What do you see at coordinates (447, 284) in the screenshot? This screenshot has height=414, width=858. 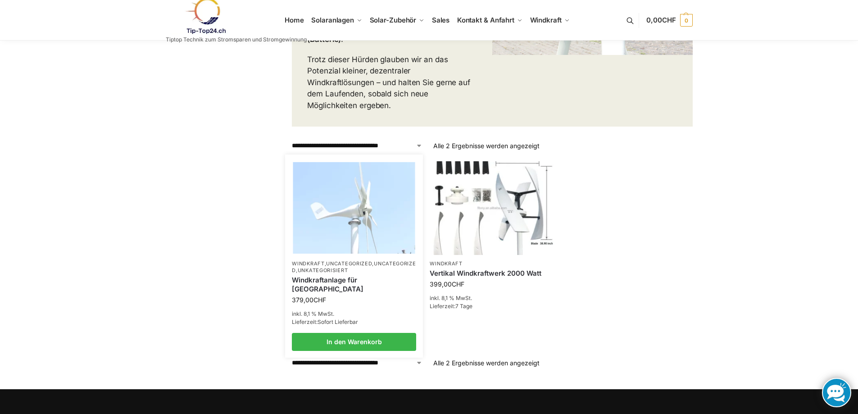 I see `bdi: 399,00` at bounding box center [447, 284].